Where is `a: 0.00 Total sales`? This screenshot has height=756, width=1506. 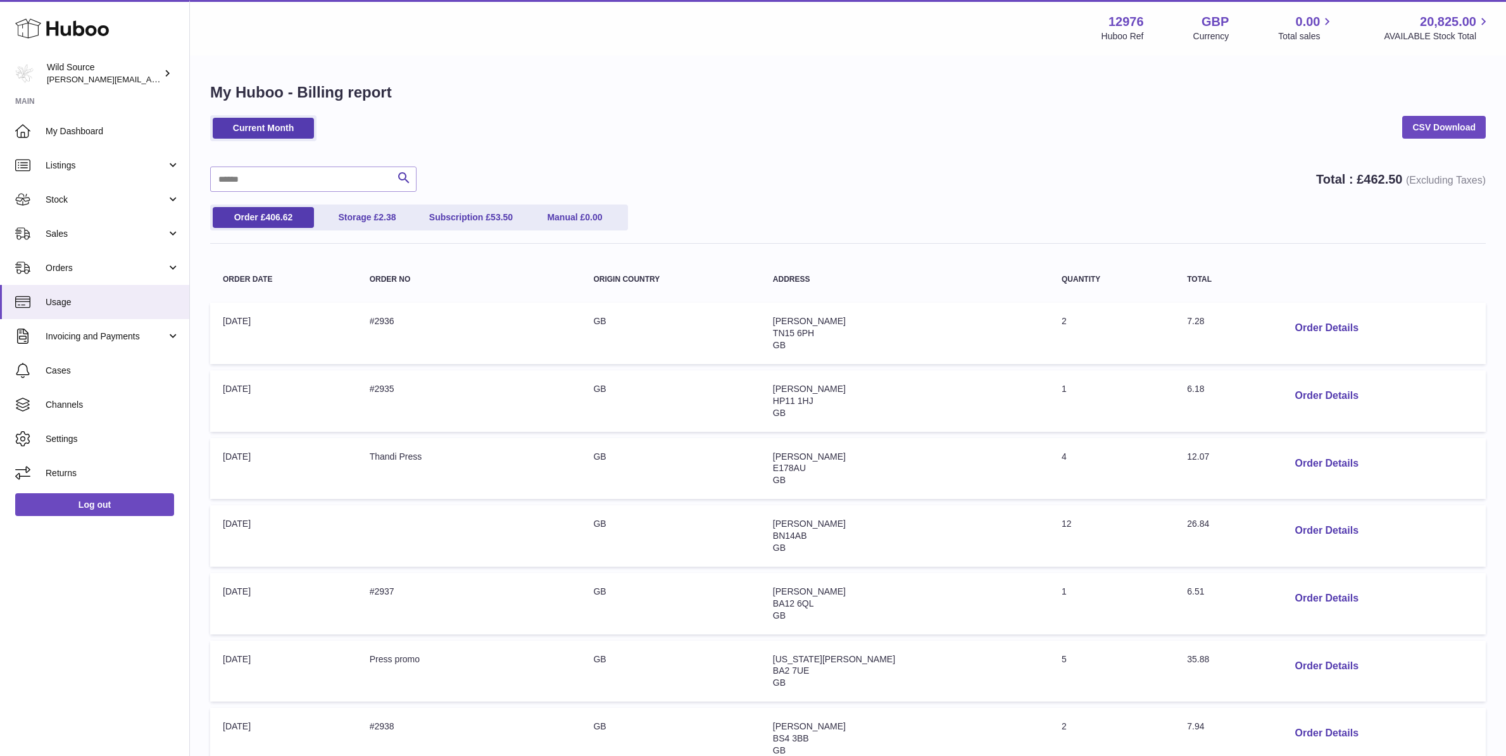 a: 0.00 Total sales is located at coordinates (1306, 28).